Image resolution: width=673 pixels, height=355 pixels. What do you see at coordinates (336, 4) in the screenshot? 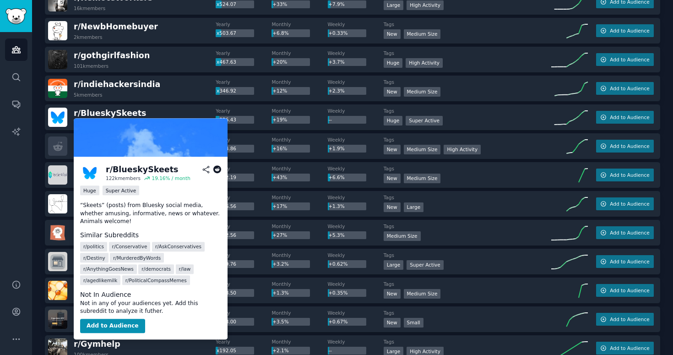
I see `span: +7.9%` at bounding box center [336, 4].